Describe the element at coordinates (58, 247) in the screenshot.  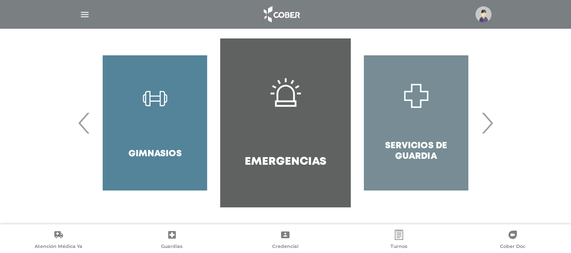
I see `span: Atención Médica Ya` at that location.